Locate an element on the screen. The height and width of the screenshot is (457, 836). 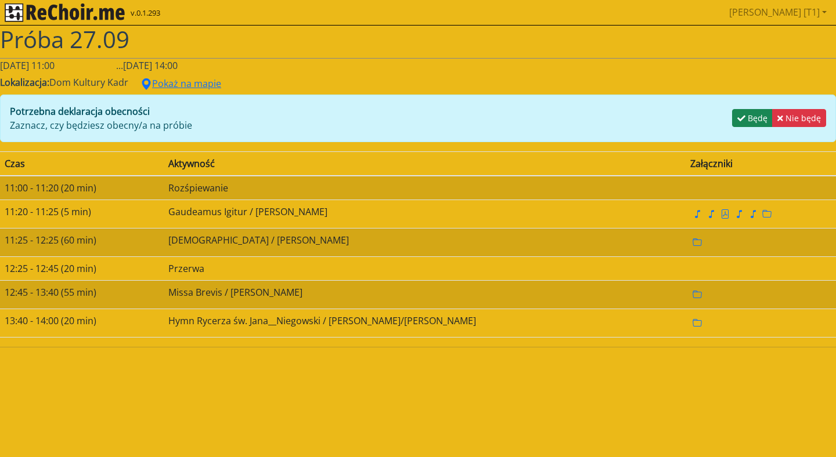
a: S_Gaudeamus igitur.mp3 is located at coordinates (739, 214).